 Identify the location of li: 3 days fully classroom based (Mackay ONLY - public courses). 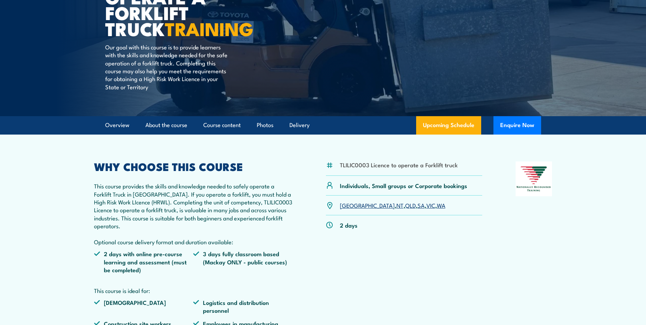
(243, 262).